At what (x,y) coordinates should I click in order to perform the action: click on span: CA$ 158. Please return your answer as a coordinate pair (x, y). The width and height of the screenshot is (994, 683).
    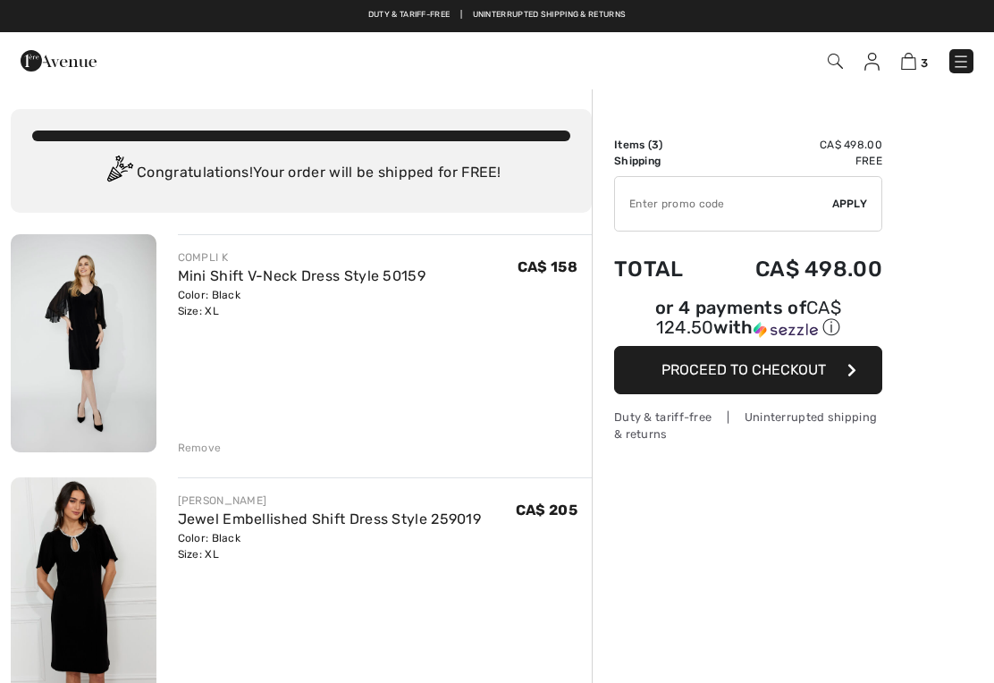
    Looking at the image, I should click on (547, 266).